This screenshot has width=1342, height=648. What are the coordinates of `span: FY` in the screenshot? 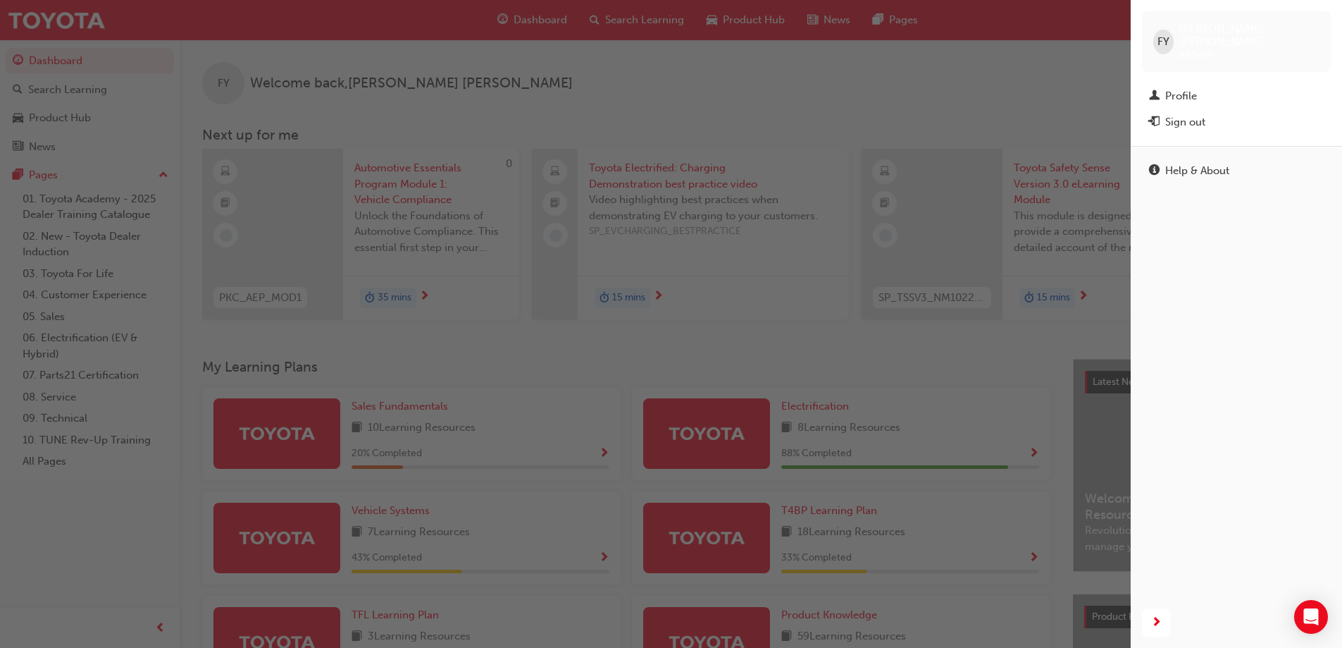 It's located at (1163, 42).